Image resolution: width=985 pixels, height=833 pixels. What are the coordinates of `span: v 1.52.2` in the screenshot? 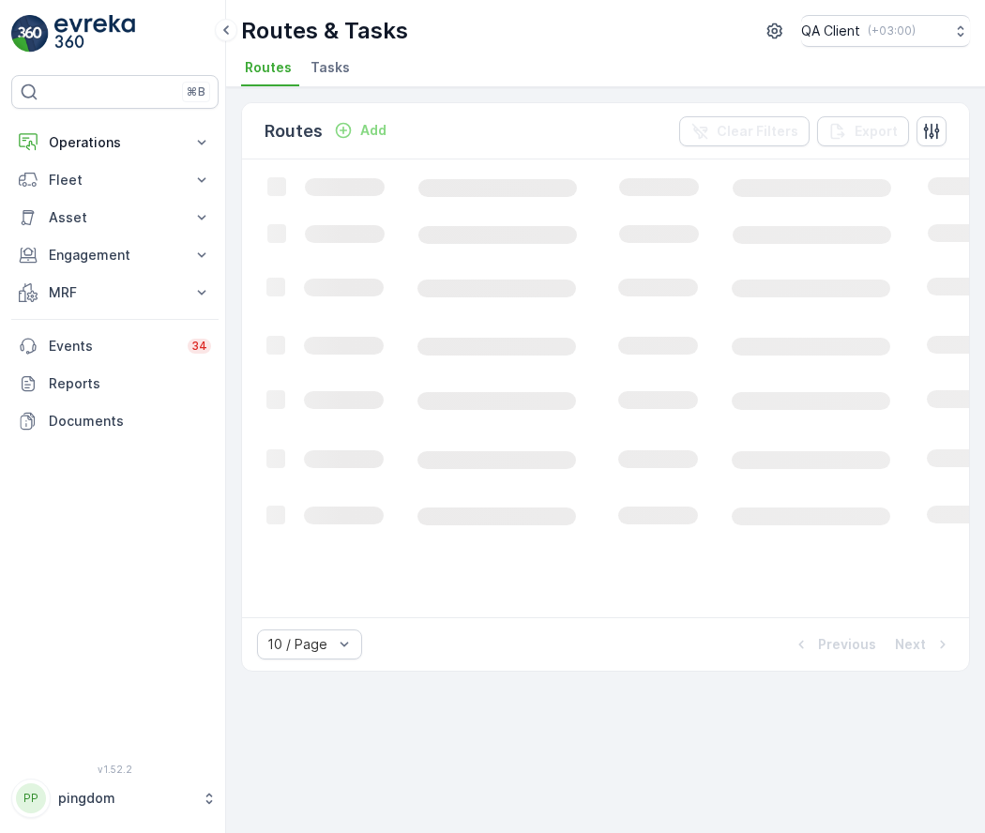 It's located at (114, 770).